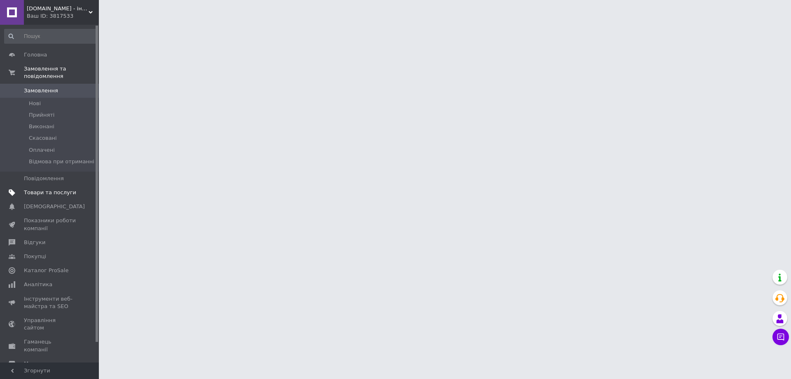 The width and height of the screenshot is (791, 379). Describe the element at coordinates (34, 363) in the screenshot. I see `span: Маркет` at that location.